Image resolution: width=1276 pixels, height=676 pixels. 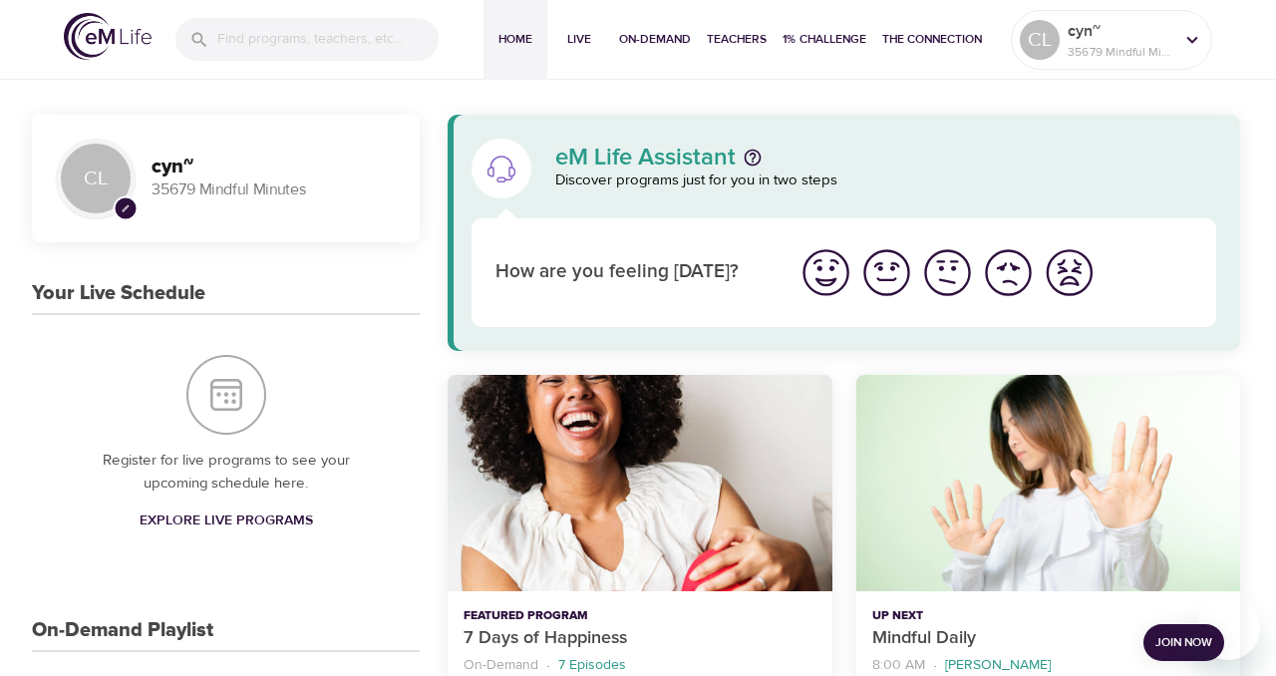 What do you see at coordinates (1068, 272) in the screenshot?
I see `img: worst` at bounding box center [1068, 272].